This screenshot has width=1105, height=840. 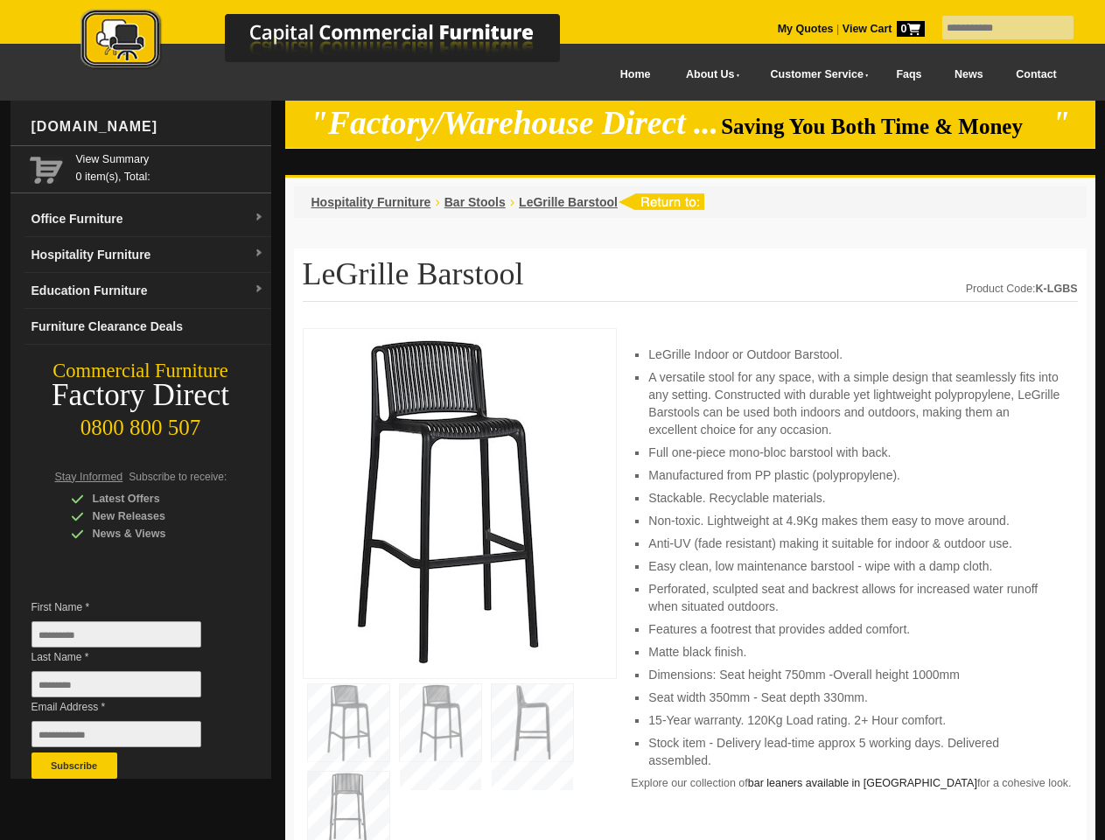 I want to click on span: Stay Informed, so click(x=89, y=477).